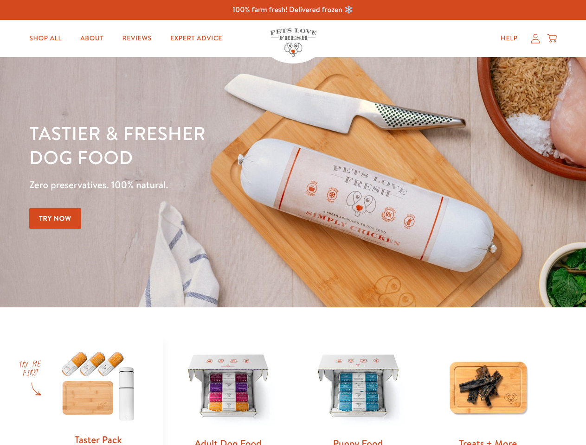 The image size is (586, 445). Describe the element at coordinates (205, 145) in the screenshot. I see `h1: Tastier & fresher dog food` at that location.